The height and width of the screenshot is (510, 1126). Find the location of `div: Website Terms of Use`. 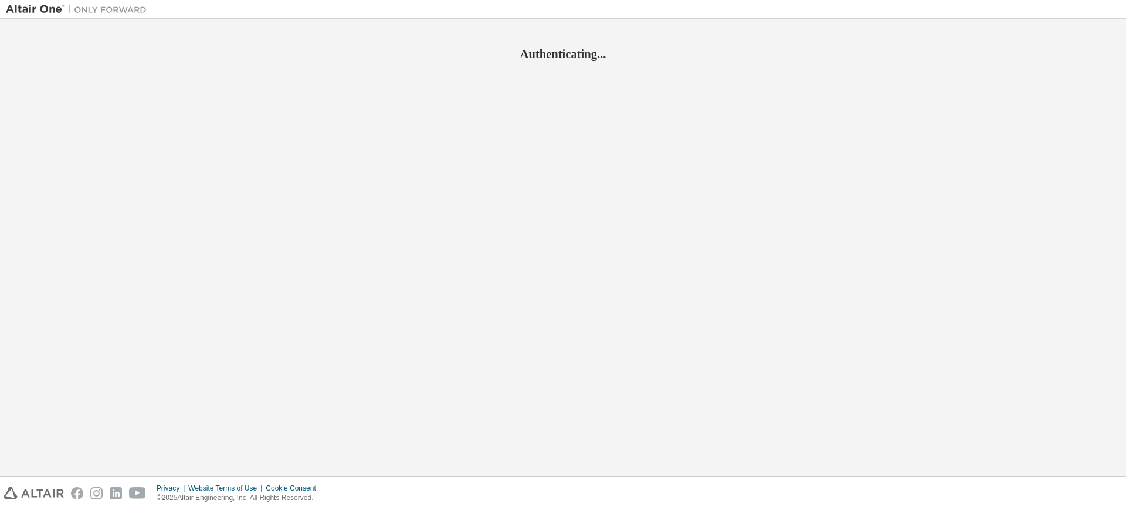

div: Website Terms of Use is located at coordinates (227, 488).